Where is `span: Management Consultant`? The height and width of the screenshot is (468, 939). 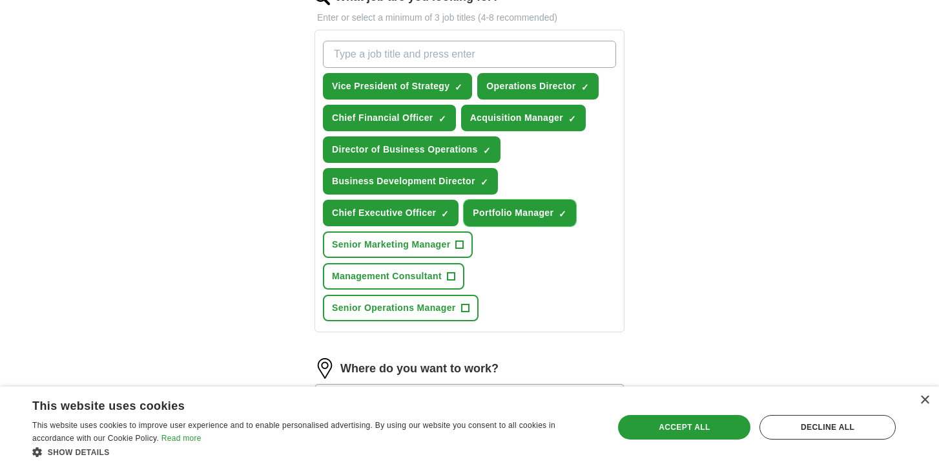
span: Management Consultant is located at coordinates (387, 276).